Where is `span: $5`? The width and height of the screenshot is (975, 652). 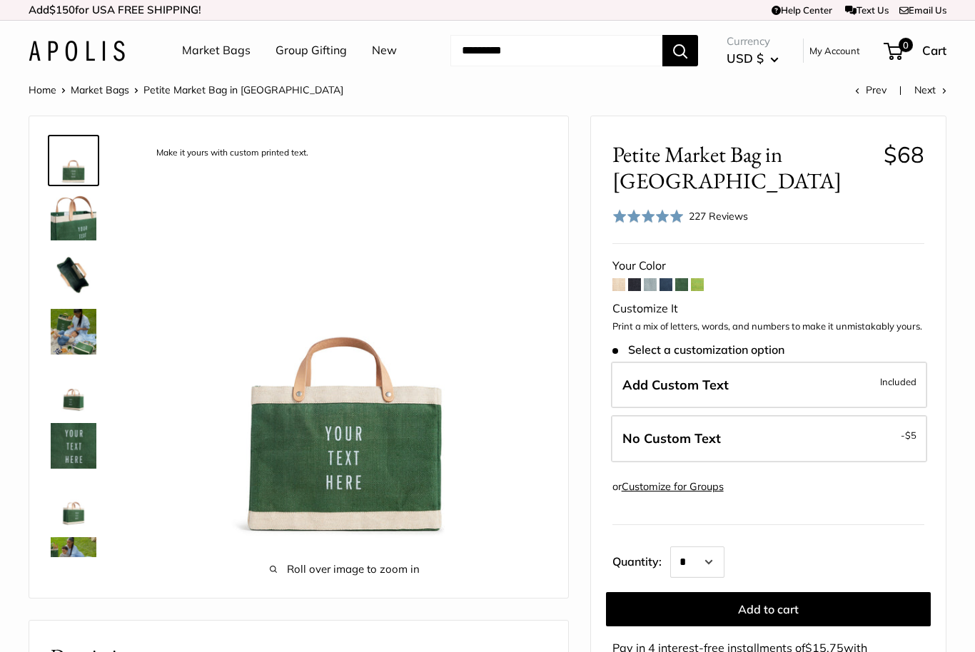 span: $5 is located at coordinates (911, 435).